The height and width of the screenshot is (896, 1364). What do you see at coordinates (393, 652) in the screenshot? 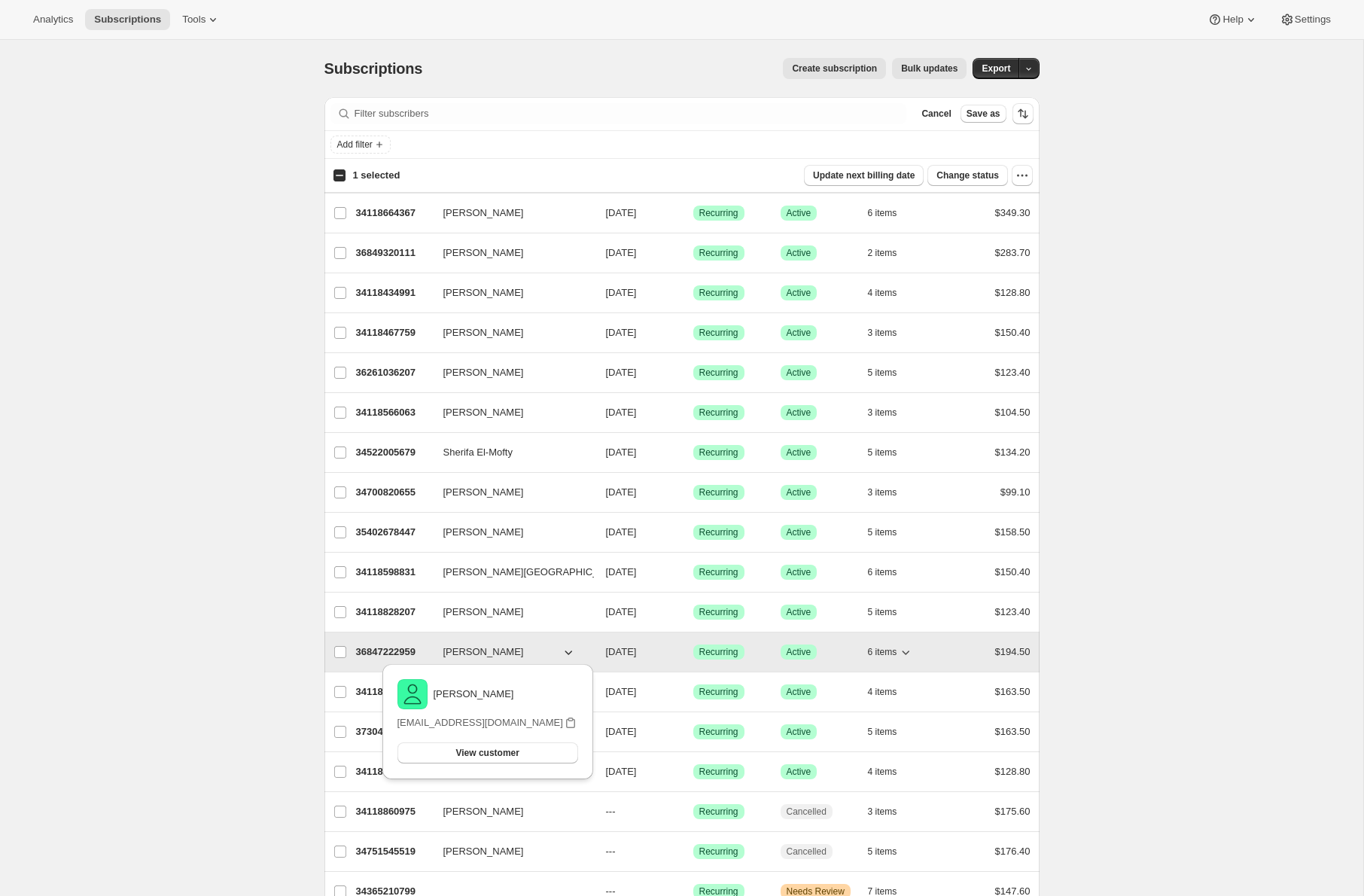
I see `p: 36847222959` at bounding box center [393, 652].